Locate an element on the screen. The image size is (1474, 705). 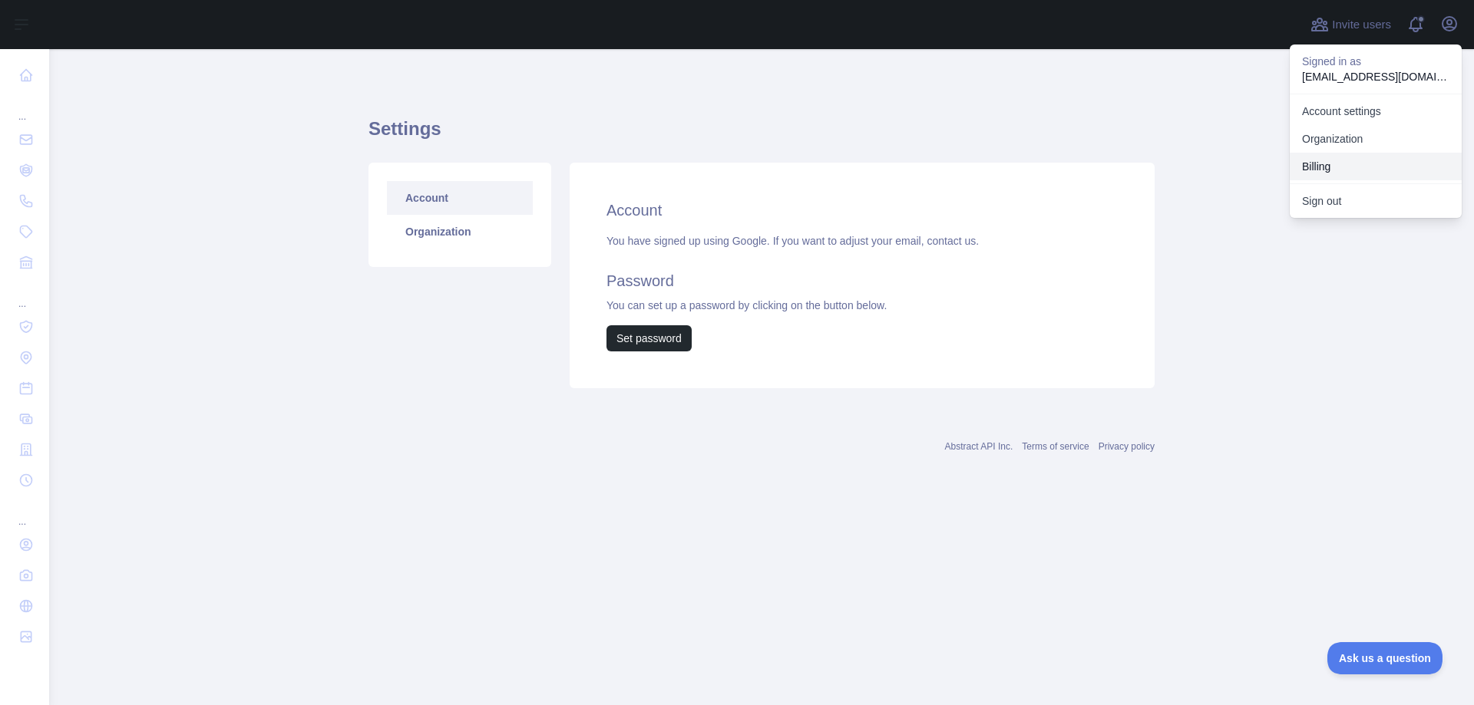
span: Invite users is located at coordinates (1361, 25).